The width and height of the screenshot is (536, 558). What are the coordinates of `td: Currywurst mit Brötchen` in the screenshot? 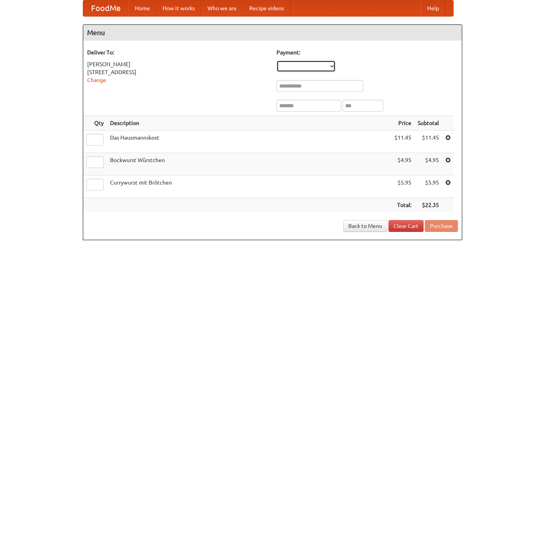 It's located at (249, 186).